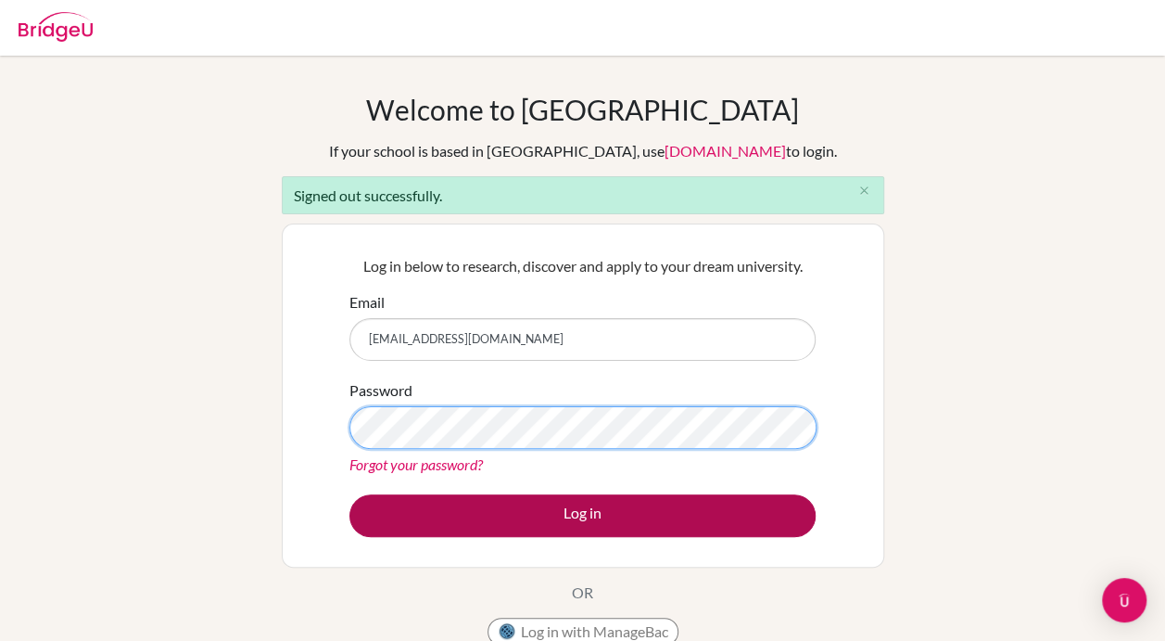 The height and width of the screenshot is (641, 1165). What do you see at coordinates (864, 190) in the screenshot?
I see `i: close` at bounding box center [864, 190].